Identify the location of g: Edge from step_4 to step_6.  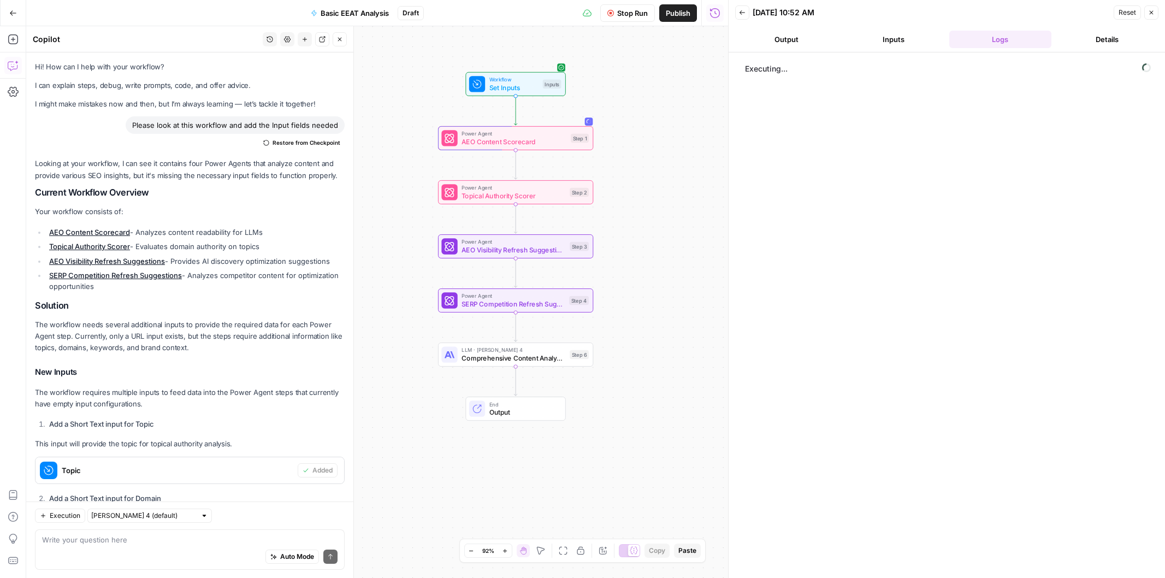
(516, 327).